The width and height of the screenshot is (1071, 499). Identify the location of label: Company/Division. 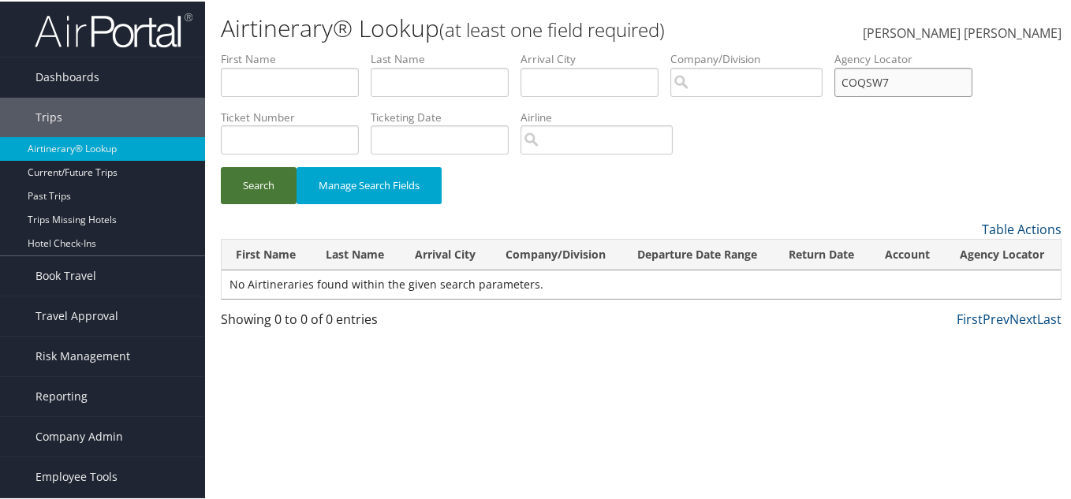
(752, 58).